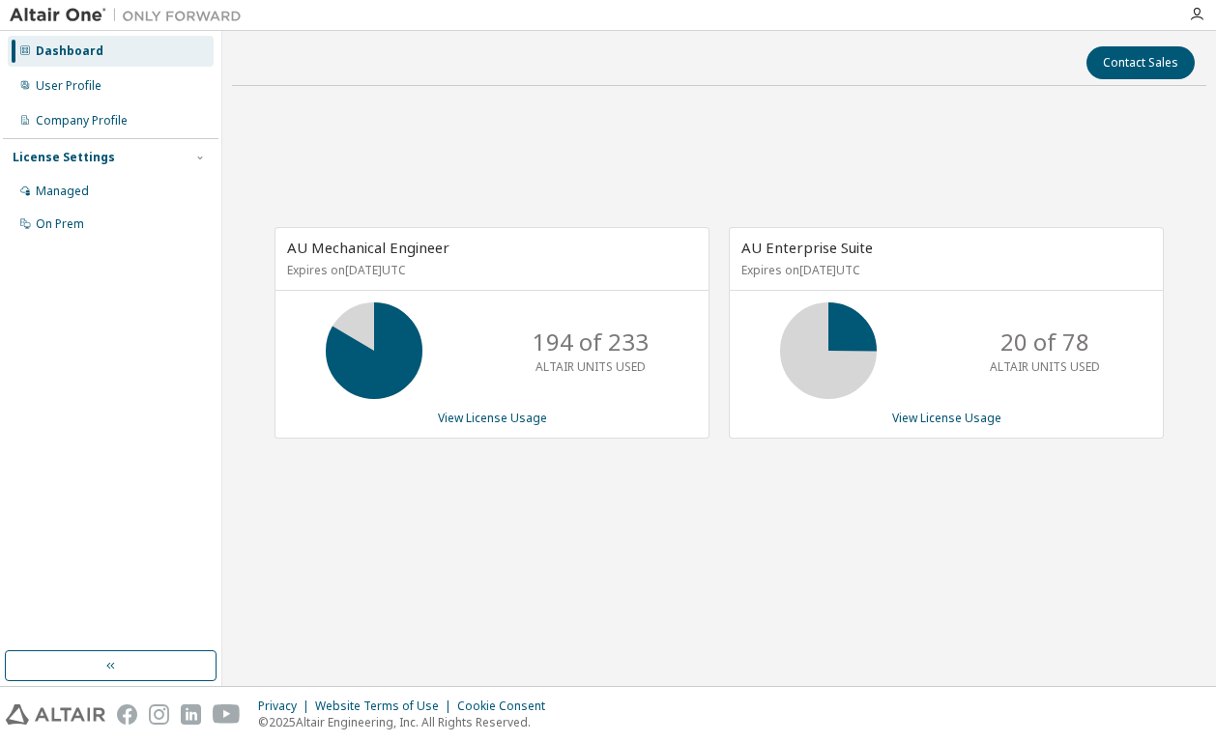 Image resolution: width=1216 pixels, height=742 pixels. I want to click on button: Contact Sales, so click(1141, 63).